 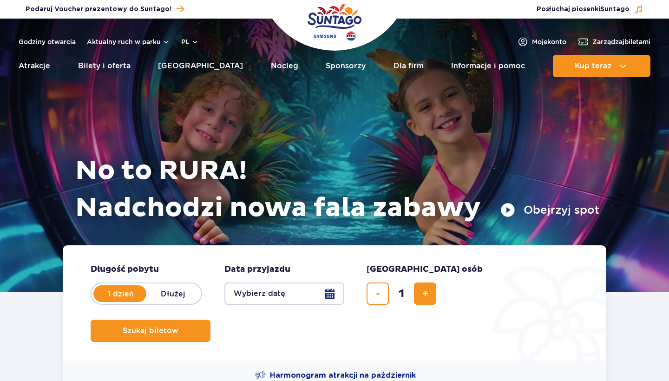 I want to click on label: 1 dzień, so click(x=121, y=293).